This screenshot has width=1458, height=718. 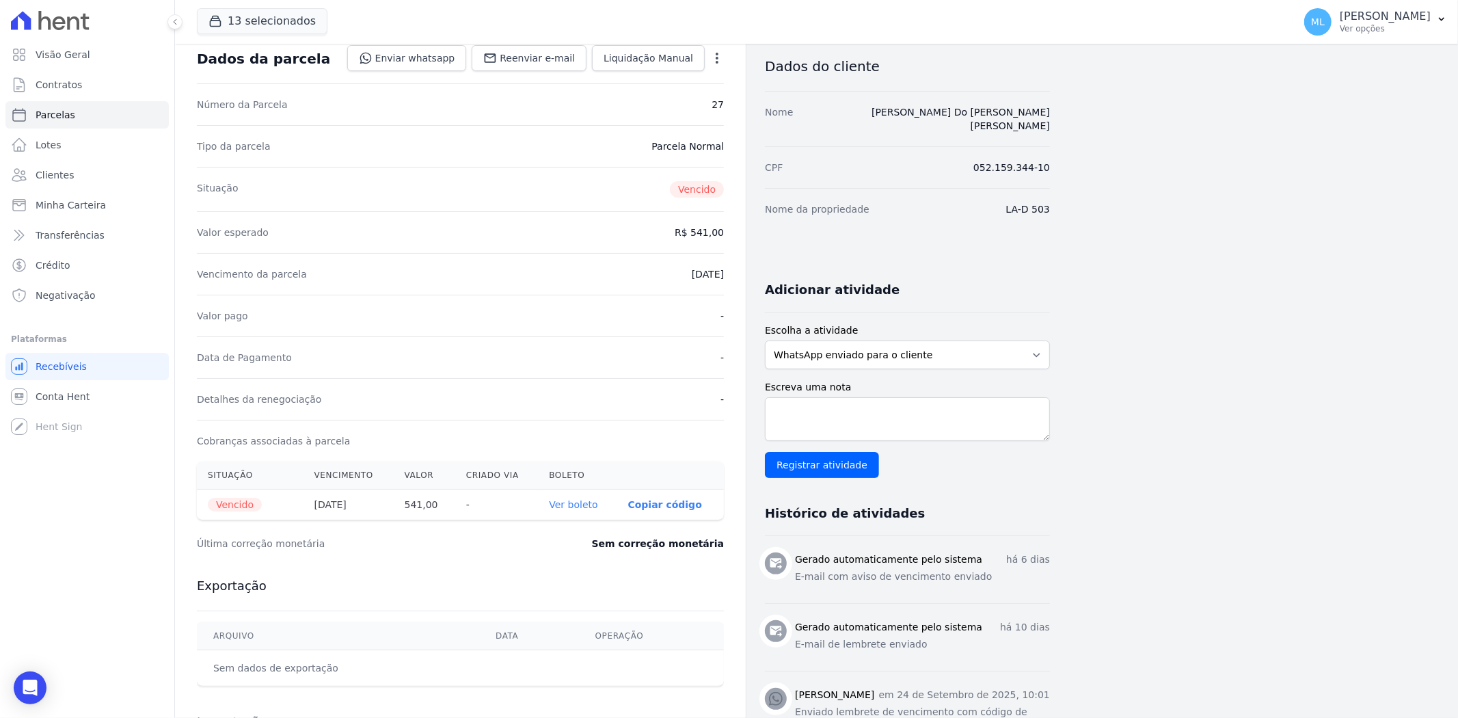 I want to click on p: E-mail de lembrete enviado, so click(x=922, y=644).